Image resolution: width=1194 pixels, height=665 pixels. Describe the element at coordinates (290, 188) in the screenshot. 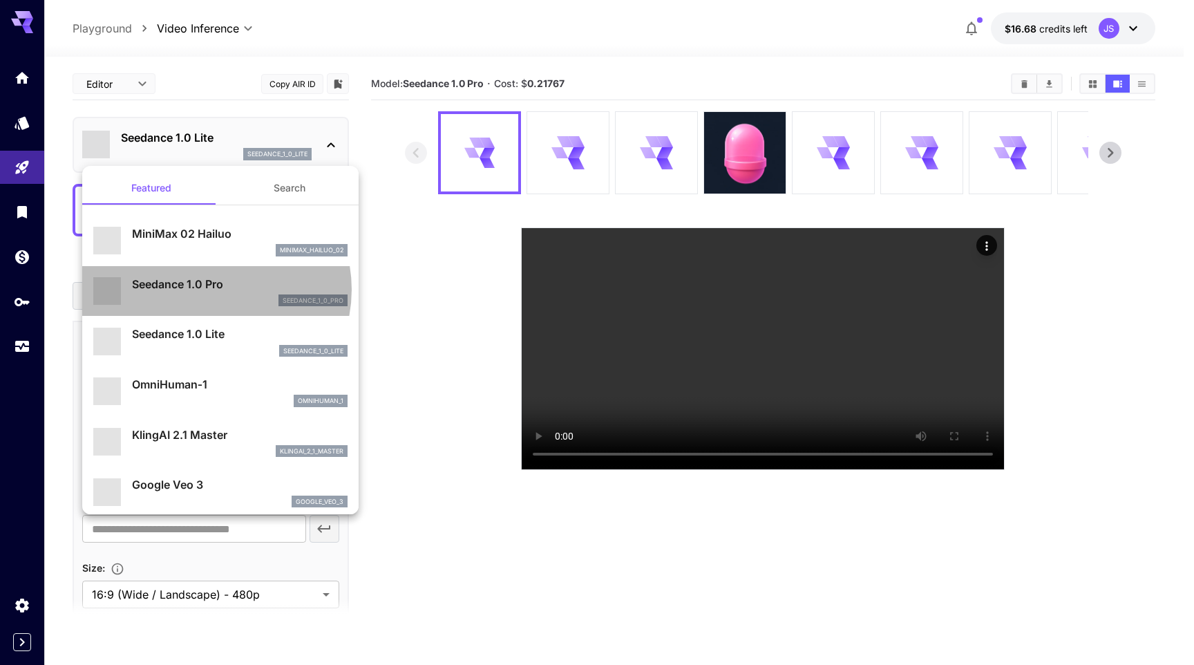

I see `button: Search` at that location.